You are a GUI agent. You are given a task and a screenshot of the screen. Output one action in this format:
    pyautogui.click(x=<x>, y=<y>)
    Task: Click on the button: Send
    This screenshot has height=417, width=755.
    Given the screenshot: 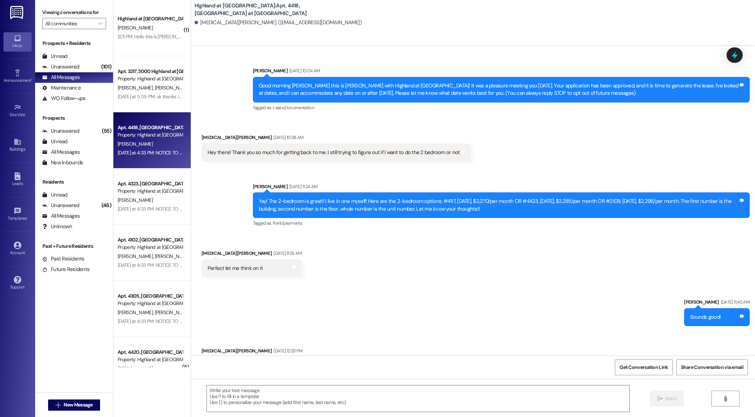 What is the action you would take?
    pyautogui.click(x=667, y=398)
    